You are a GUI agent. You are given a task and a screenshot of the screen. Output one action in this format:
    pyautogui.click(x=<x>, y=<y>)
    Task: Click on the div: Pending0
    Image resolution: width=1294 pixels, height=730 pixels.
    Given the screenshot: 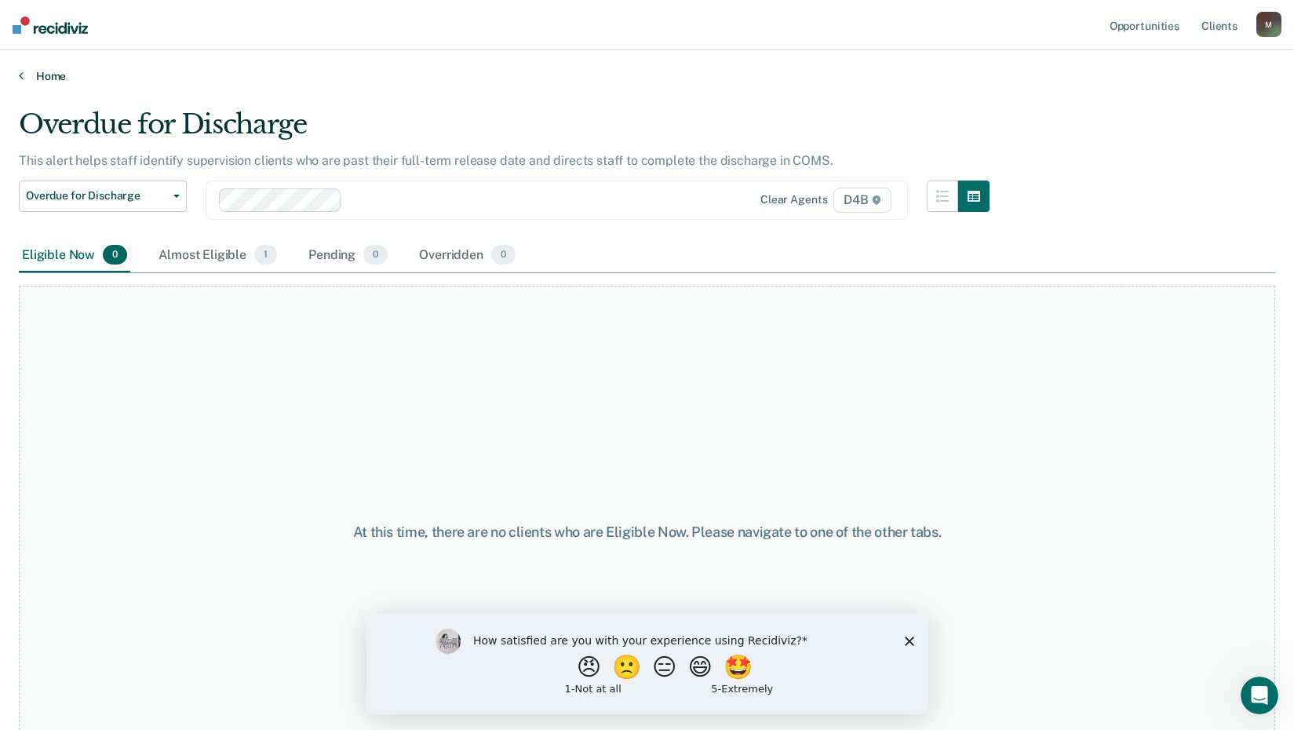 What is the action you would take?
    pyautogui.click(x=348, y=256)
    